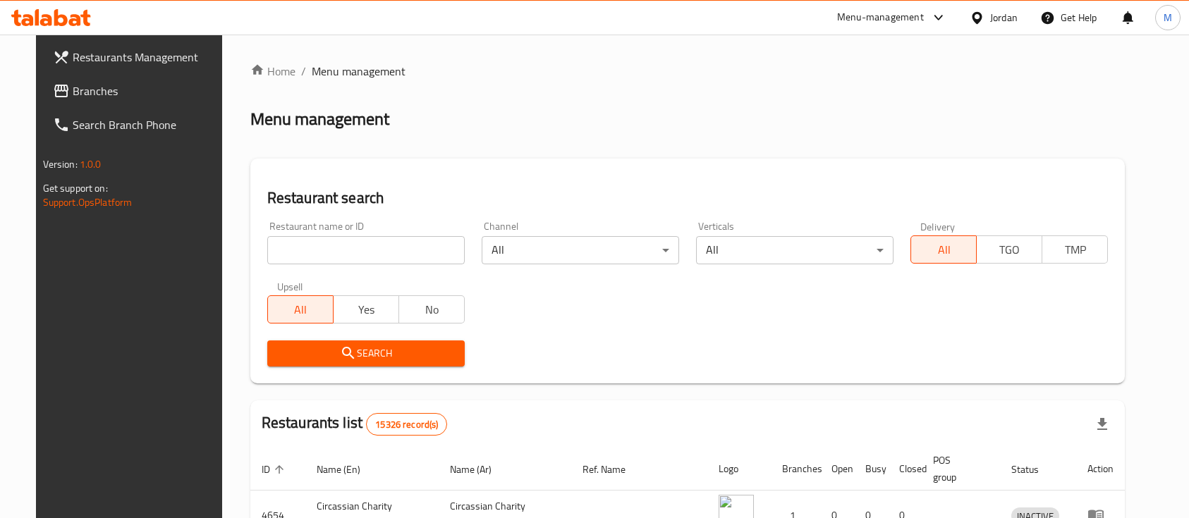  I want to click on span: Ref. Name, so click(613, 470).